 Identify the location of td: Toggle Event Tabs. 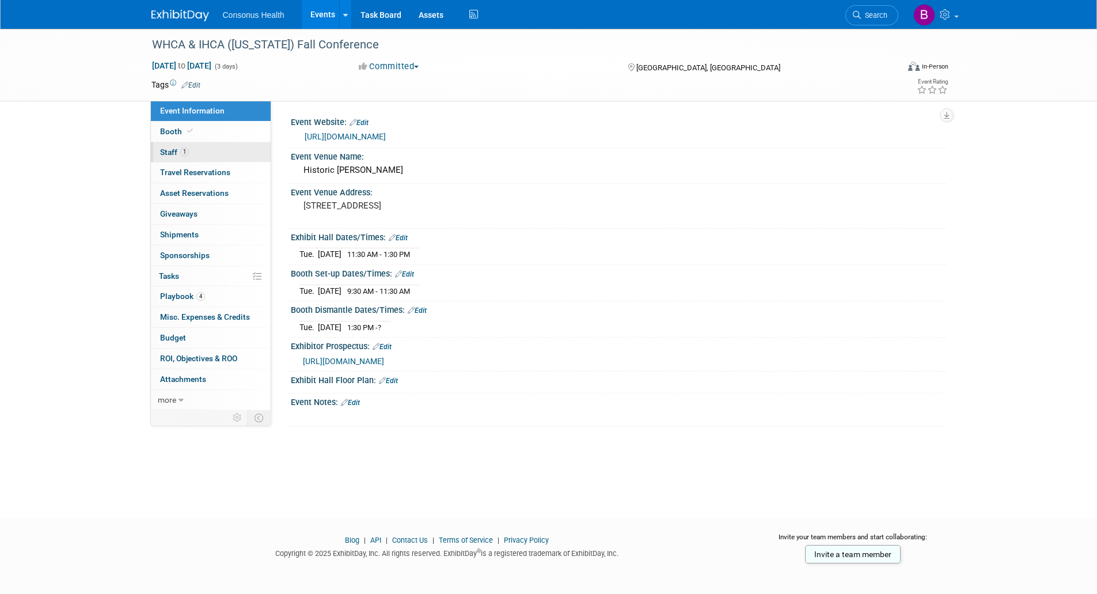
(259, 418).